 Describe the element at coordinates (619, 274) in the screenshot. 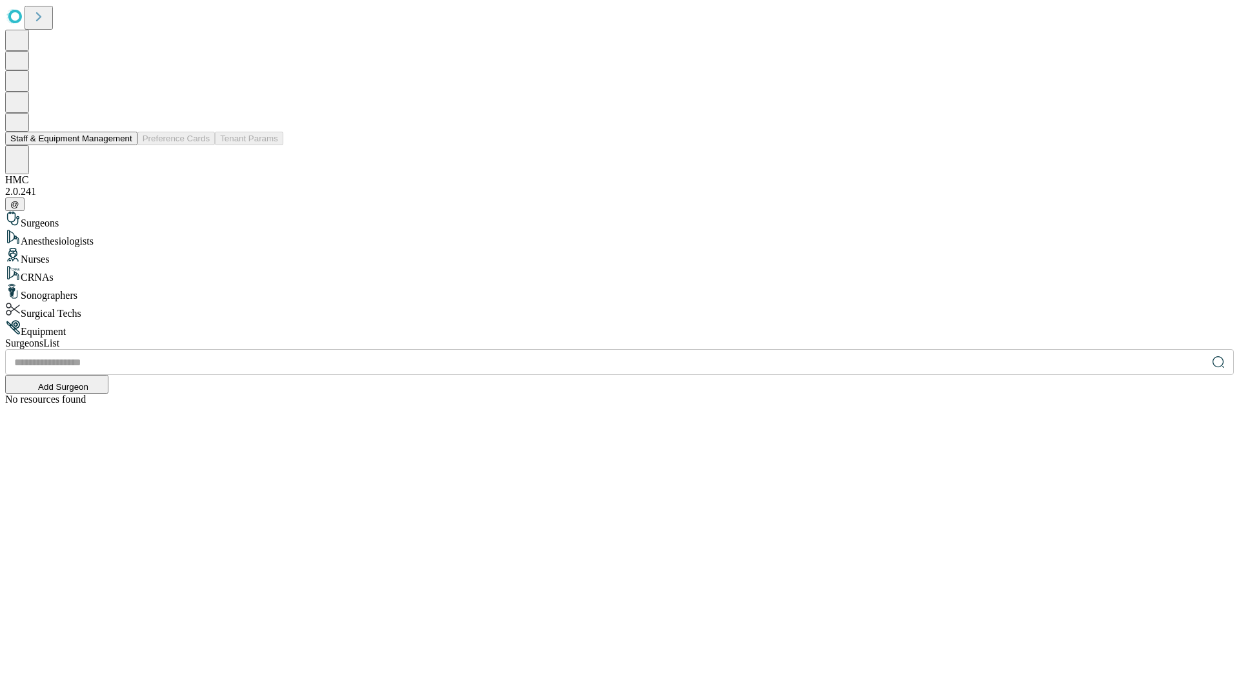

I see `div: CRNAs` at that location.